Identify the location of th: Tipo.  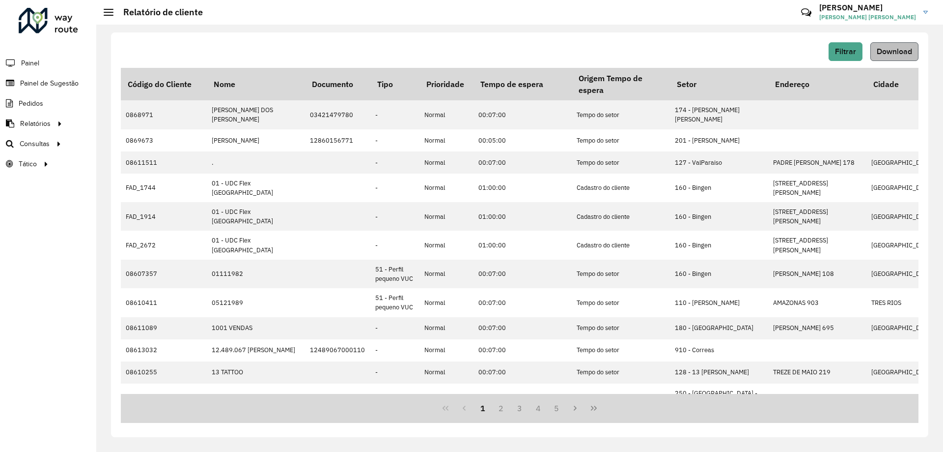
(395, 84).